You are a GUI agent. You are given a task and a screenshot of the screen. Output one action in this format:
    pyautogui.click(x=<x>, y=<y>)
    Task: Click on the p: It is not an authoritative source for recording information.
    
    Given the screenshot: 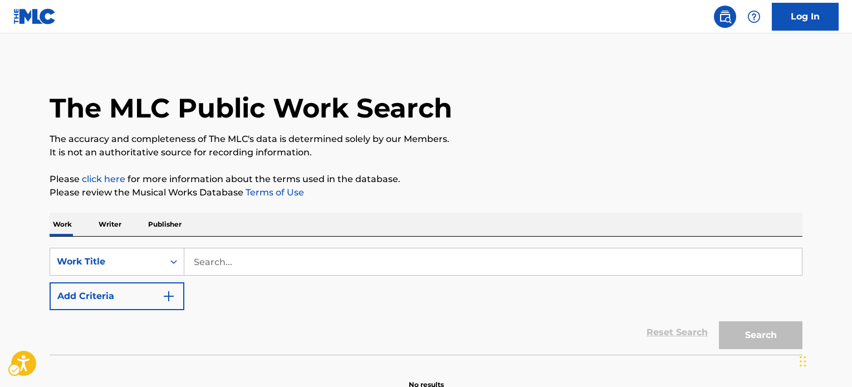 What is the action you would take?
    pyautogui.click(x=426, y=153)
    